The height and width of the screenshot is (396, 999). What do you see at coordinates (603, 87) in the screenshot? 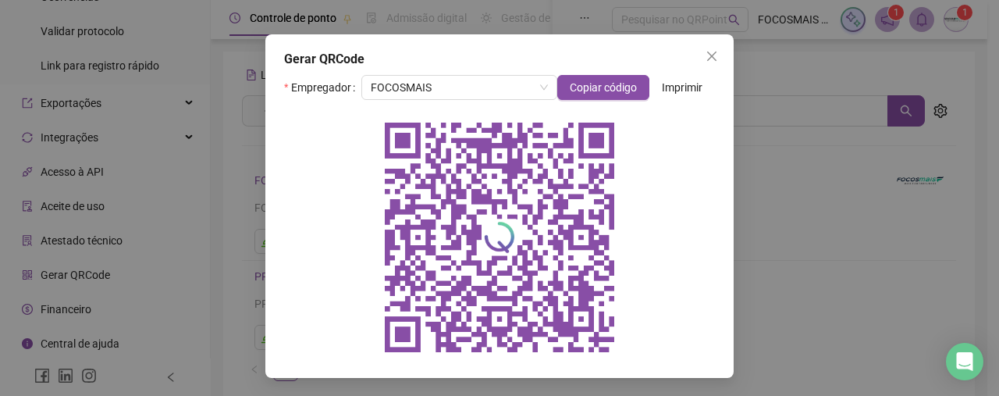
I see `button: Copiar código` at bounding box center [603, 87].